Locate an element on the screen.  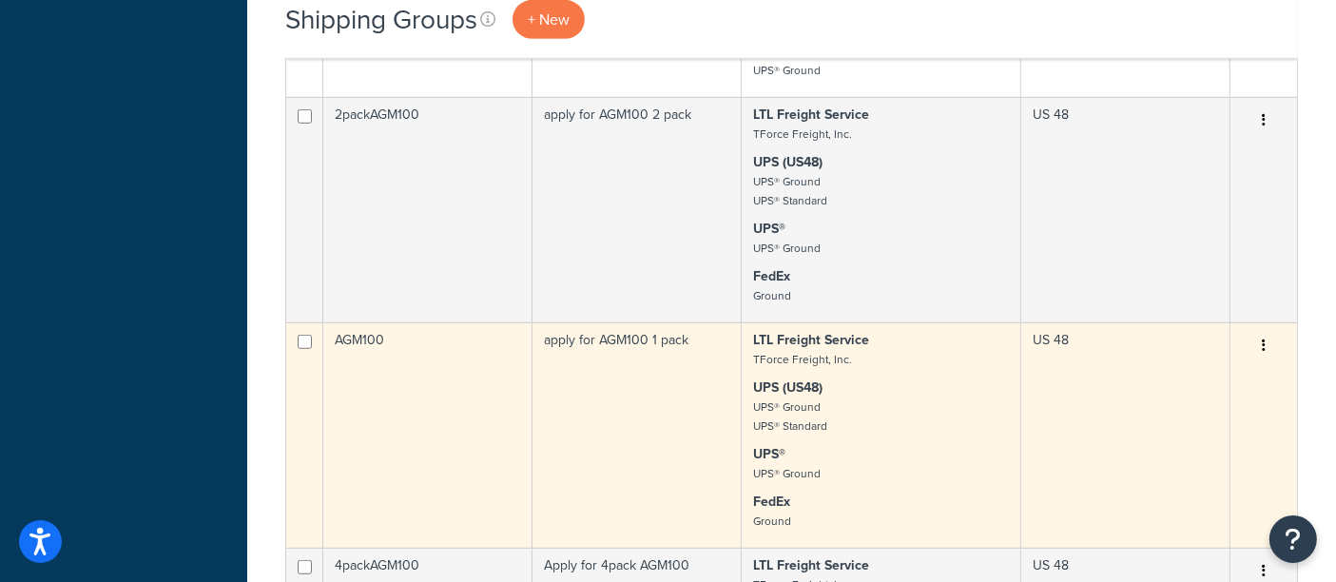
span: + New is located at coordinates (549, 19).